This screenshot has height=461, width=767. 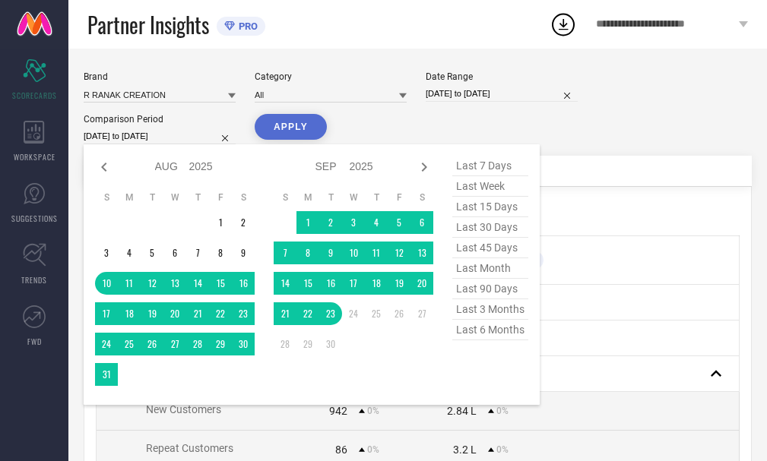 What do you see at coordinates (490, 227) in the screenshot?
I see `span: last 30 days` at bounding box center [490, 227].